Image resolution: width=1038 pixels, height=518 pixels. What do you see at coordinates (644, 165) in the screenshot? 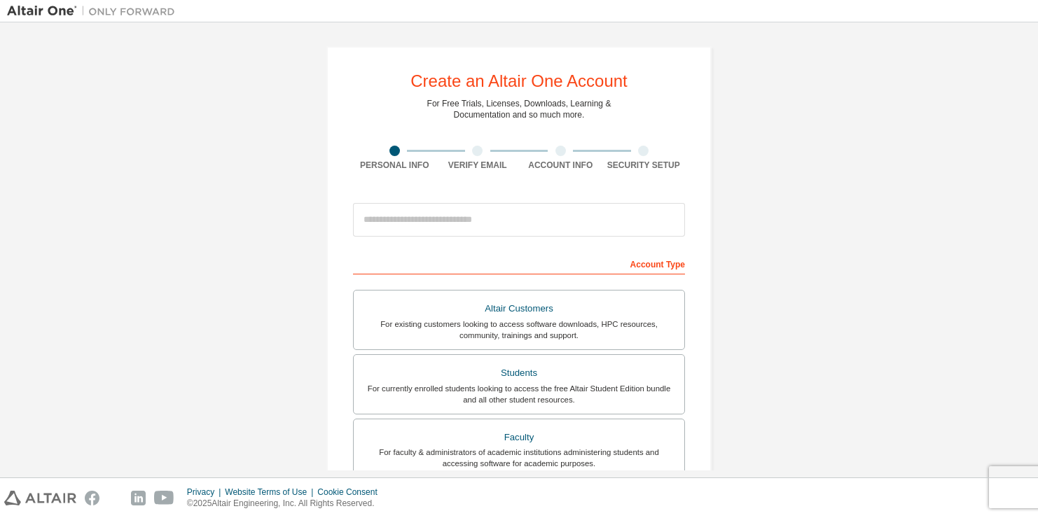
I see `div: Security Setup` at bounding box center [644, 165].